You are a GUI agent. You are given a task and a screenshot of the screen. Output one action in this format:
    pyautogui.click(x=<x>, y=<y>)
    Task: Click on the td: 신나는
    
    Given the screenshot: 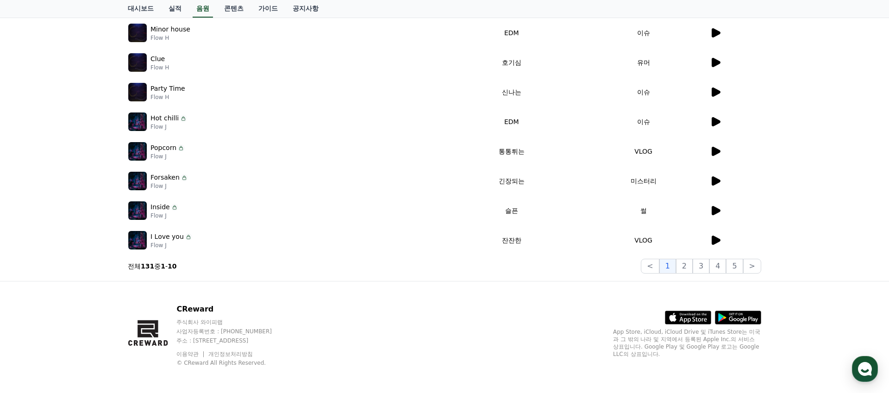 What is the action you would take?
    pyautogui.click(x=511, y=92)
    